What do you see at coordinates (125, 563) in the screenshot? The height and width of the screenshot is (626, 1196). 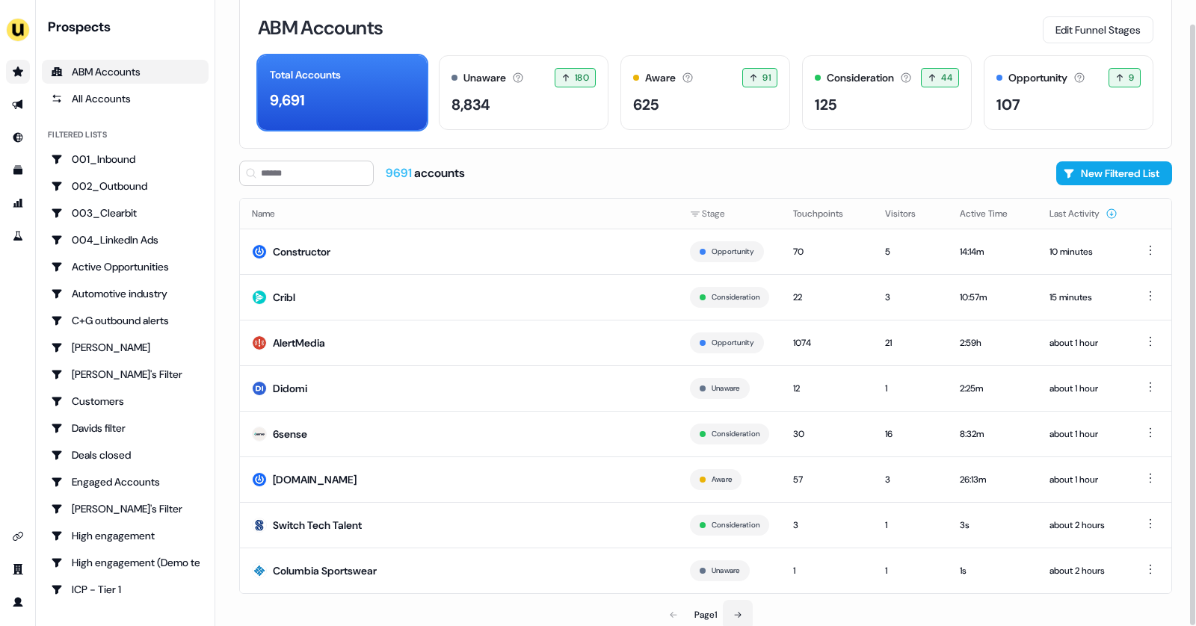 I see `a: Go to High engagement (Demo testing)` at bounding box center [125, 563].